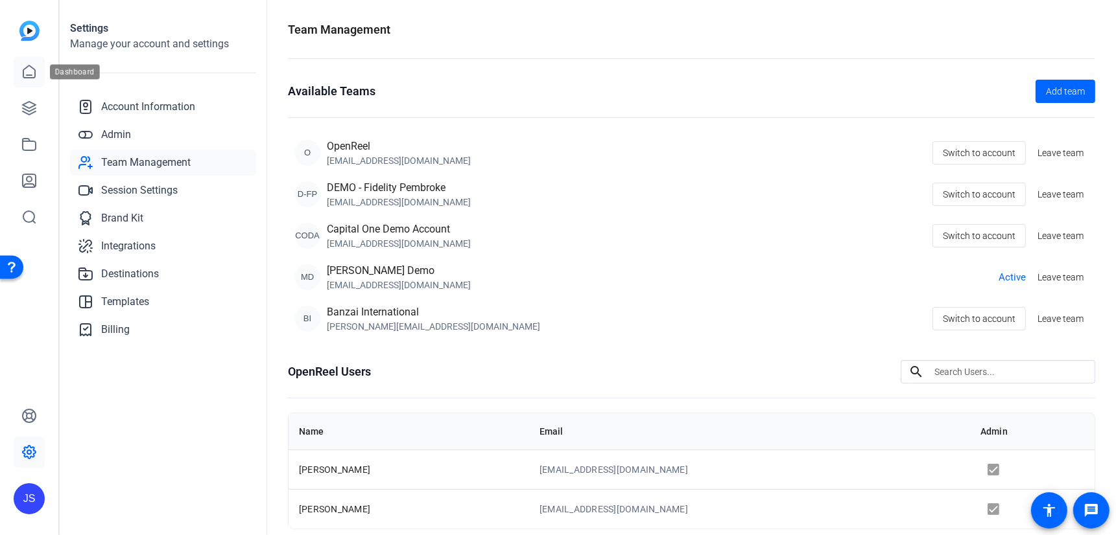  I want to click on div: OpenReel, so click(399, 147).